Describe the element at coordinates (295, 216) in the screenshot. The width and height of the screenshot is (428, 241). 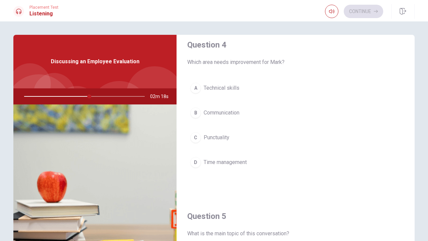
I see `h4: Question 5` at that location.